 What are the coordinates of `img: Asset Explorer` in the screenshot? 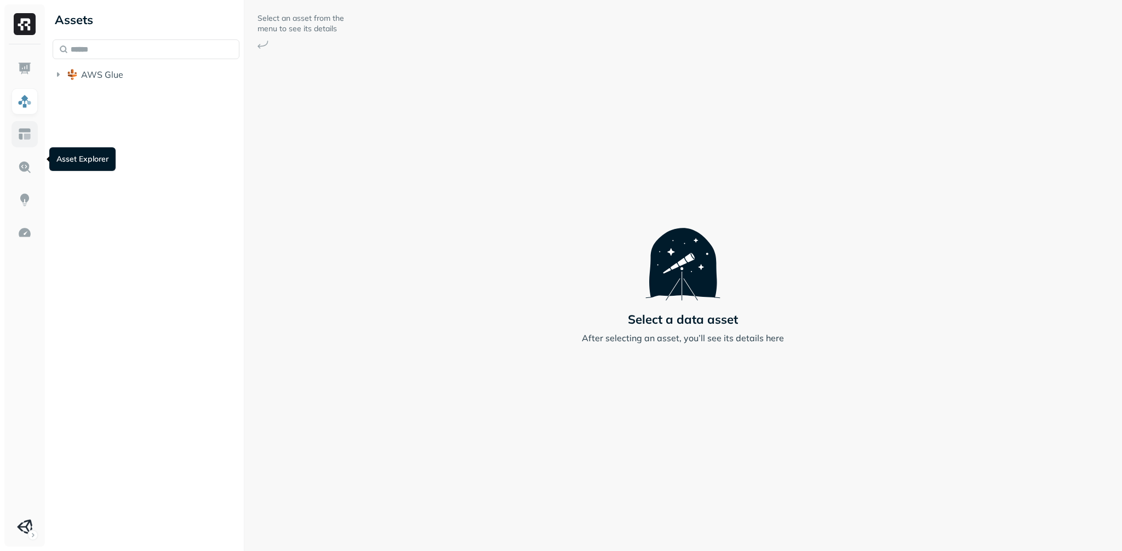 It's located at (25, 134).